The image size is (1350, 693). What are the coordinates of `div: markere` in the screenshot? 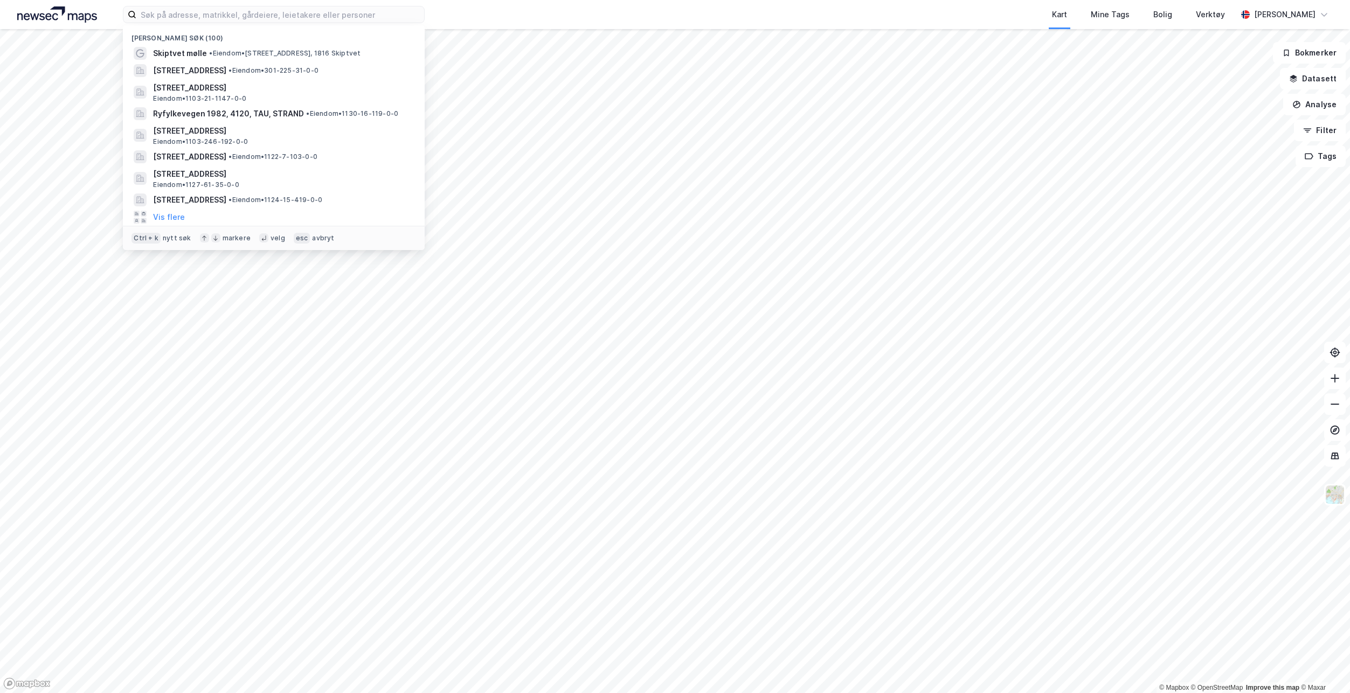 It's located at (237, 238).